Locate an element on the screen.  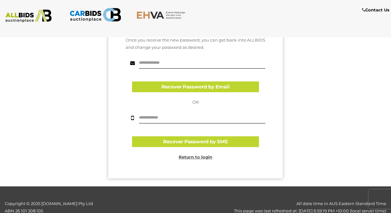
img: CARBIDS.com.au is located at coordinates (95, 15).